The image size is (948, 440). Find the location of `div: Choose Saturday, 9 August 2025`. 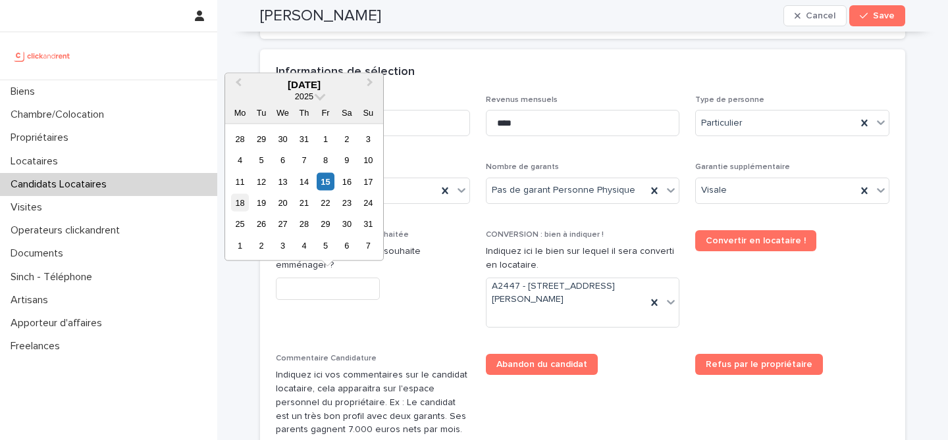

div: Choose Saturday, 9 August 2025 is located at coordinates (346, 160).